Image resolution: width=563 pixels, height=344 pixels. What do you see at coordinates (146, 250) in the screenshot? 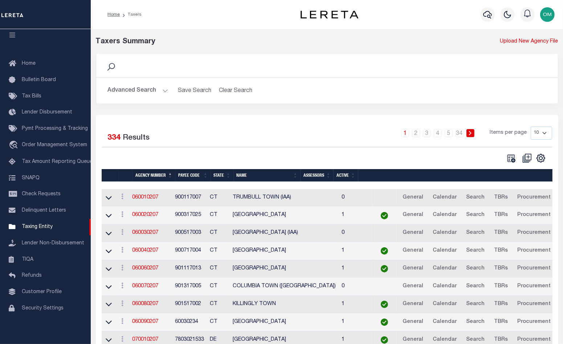
I see `a: 060040207` at bounding box center [146, 250].